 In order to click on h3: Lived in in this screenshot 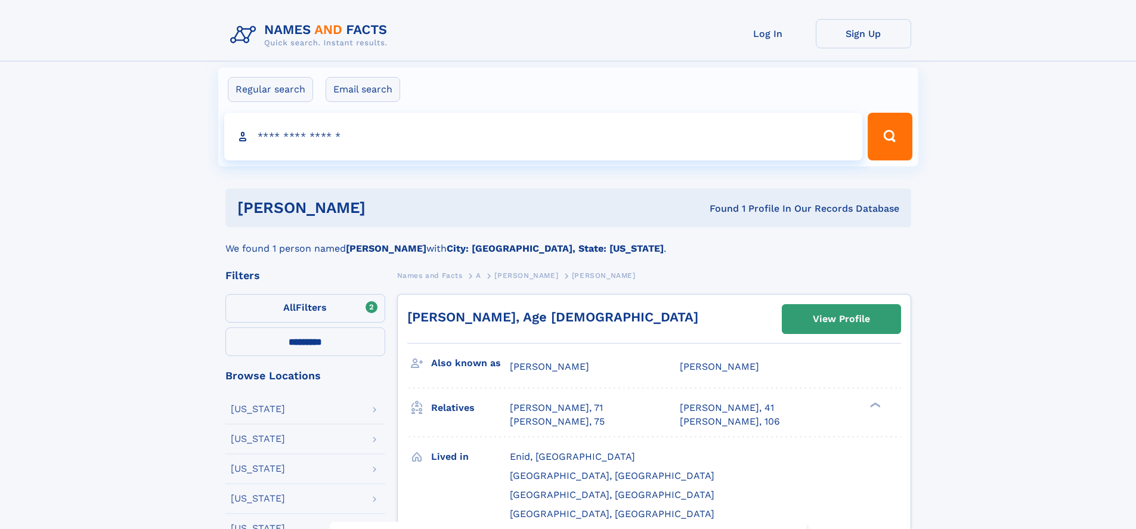, I will do `click(470, 457)`.